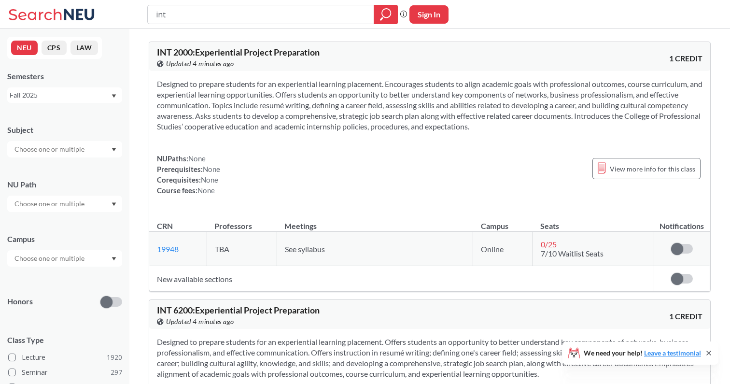 Image resolution: width=730 pixels, height=384 pixels. What do you see at coordinates (652, 168) in the screenshot?
I see `span: View more info for this class` at bounding box center [652, 168].